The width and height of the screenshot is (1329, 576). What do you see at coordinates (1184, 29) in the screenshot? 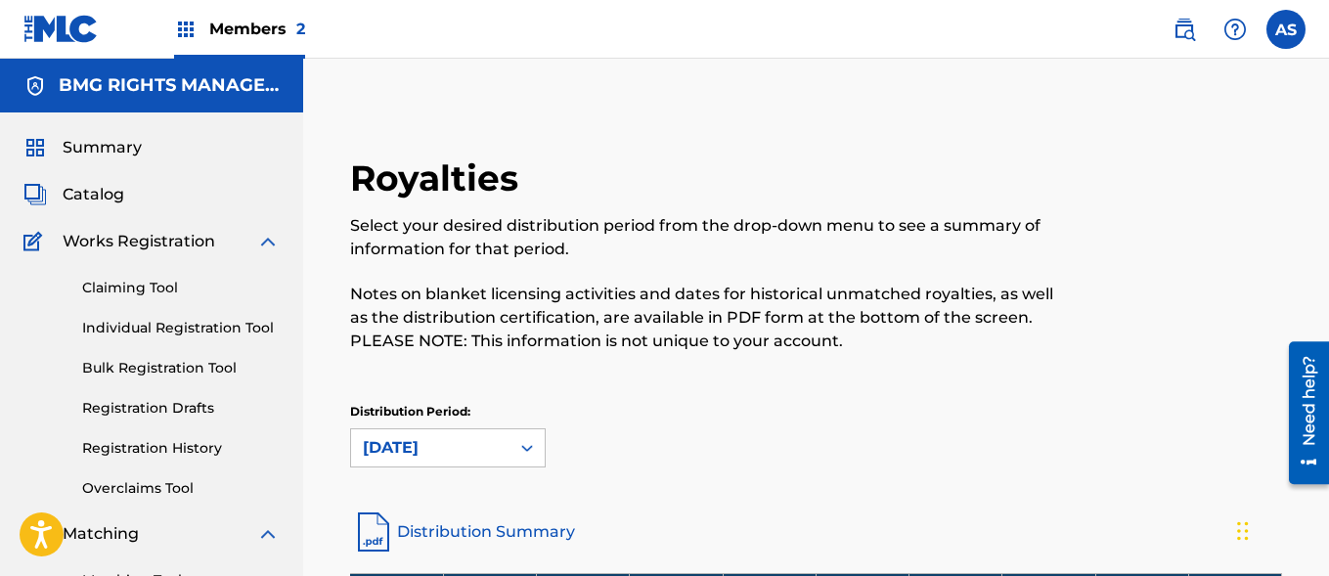
I see `img: search` at bounding box center [1184, 29].